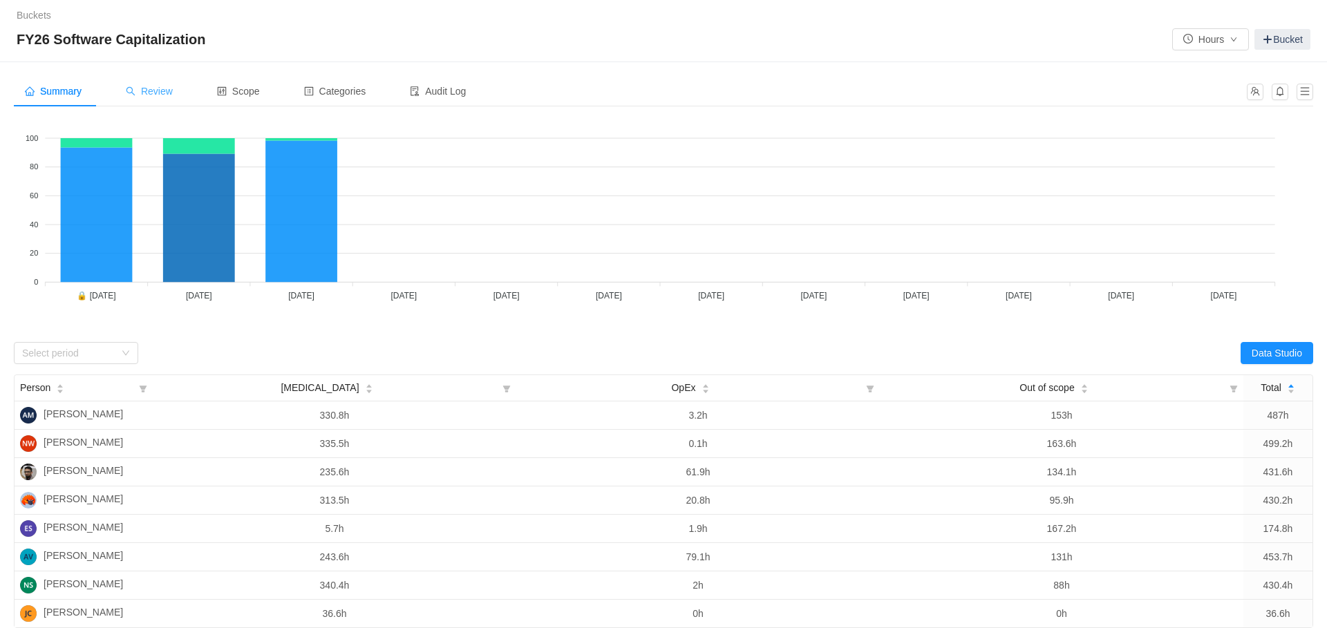  I want to click on td: 487h, so click(1278, 416).